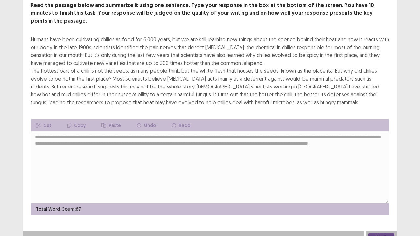 Image resolution: width=420 pixels, height=236 pixels. What do you see at coordinates (76, 125) in the screenshot?
I see `button: Copy` at bounding box center [76, 125].